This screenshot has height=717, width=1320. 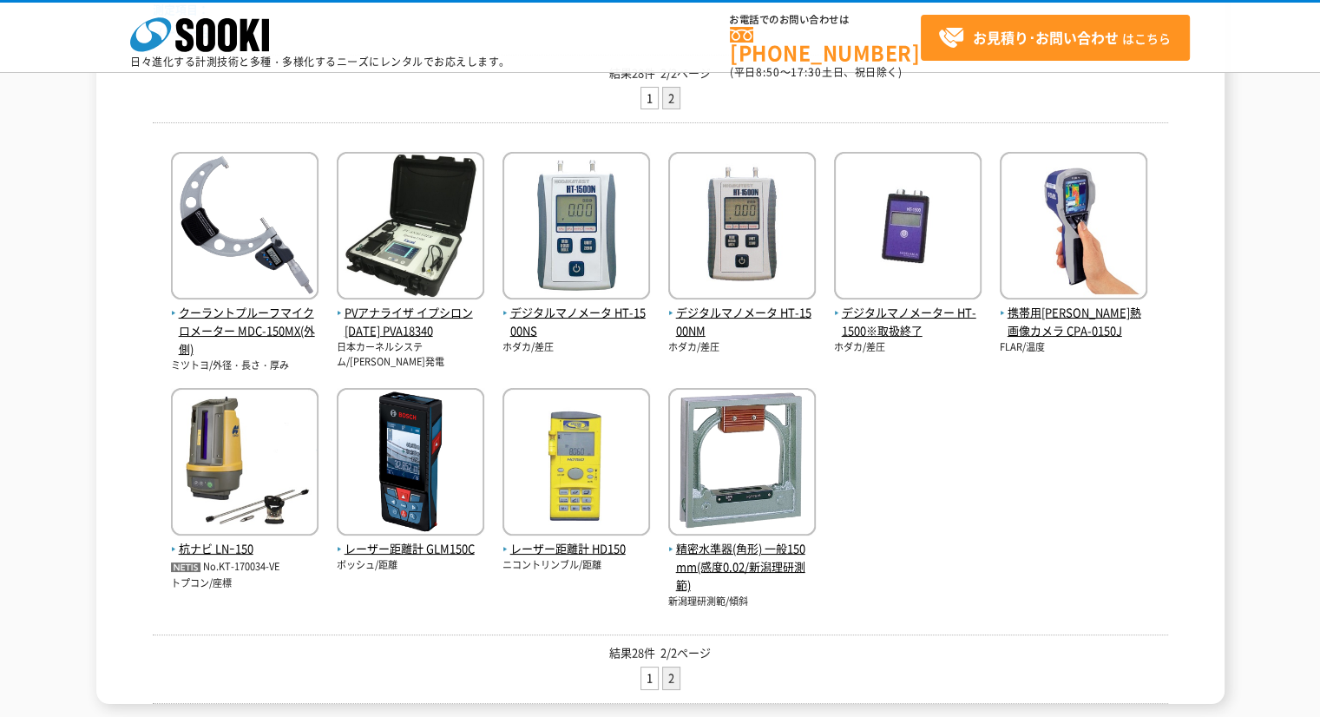 I want to click on span: お電話でのお問い合わせは, so click(x=825, y=20).